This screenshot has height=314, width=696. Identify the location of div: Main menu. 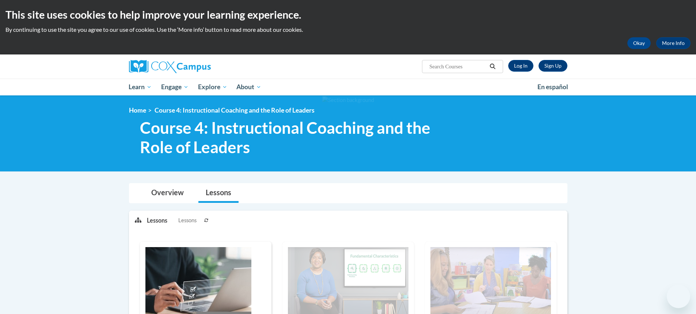
(348, 87).